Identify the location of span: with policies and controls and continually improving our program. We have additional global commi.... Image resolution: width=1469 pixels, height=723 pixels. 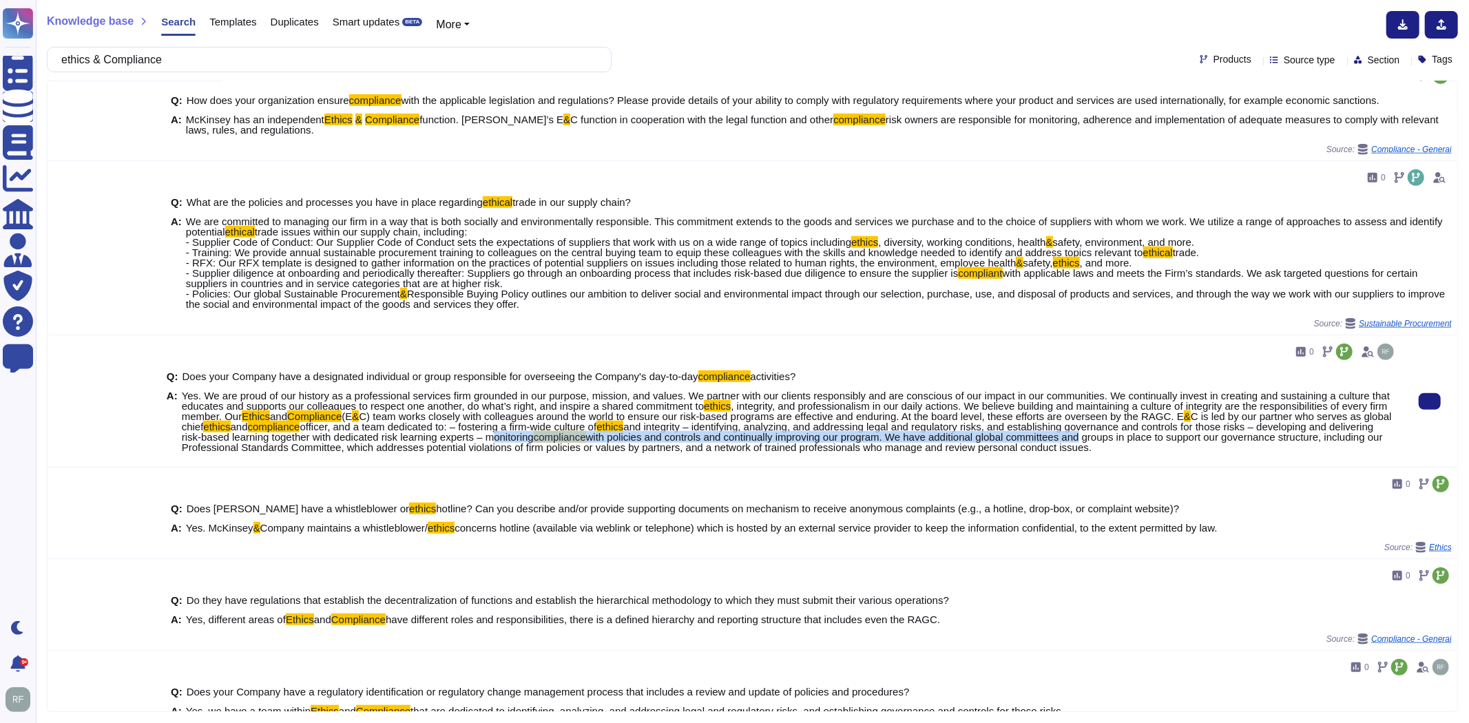
(782, 442).